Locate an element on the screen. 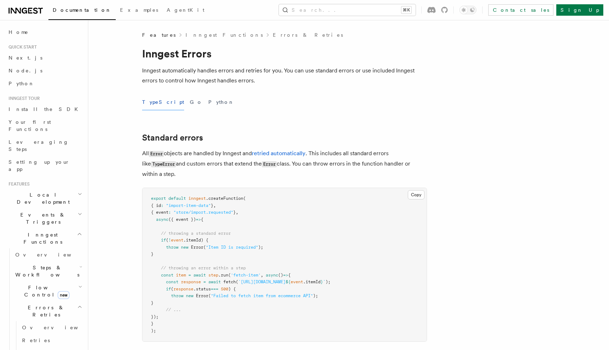  span: step is located at coordinates (213, 275).